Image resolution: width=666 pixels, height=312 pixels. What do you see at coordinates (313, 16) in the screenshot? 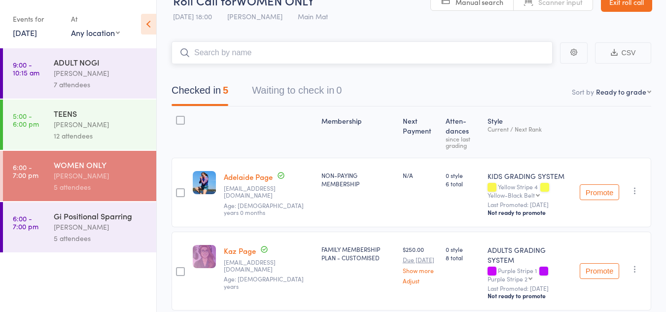
I see `span: Main Mat` at bounding box center [313, 16].